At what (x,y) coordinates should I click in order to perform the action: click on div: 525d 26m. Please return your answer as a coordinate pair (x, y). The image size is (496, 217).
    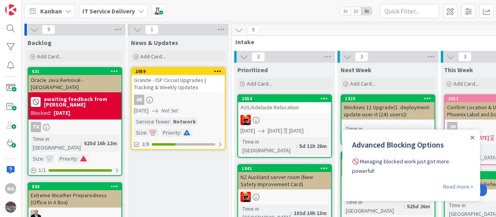
    Looking at the image, I should click on (418, 206).